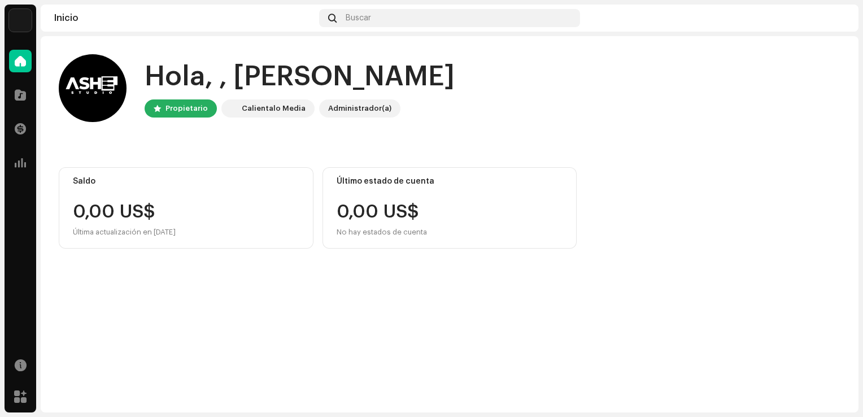 The height and width of the screenshot is (417, 863). I want to click on span: Buscar, so click(358, 18).